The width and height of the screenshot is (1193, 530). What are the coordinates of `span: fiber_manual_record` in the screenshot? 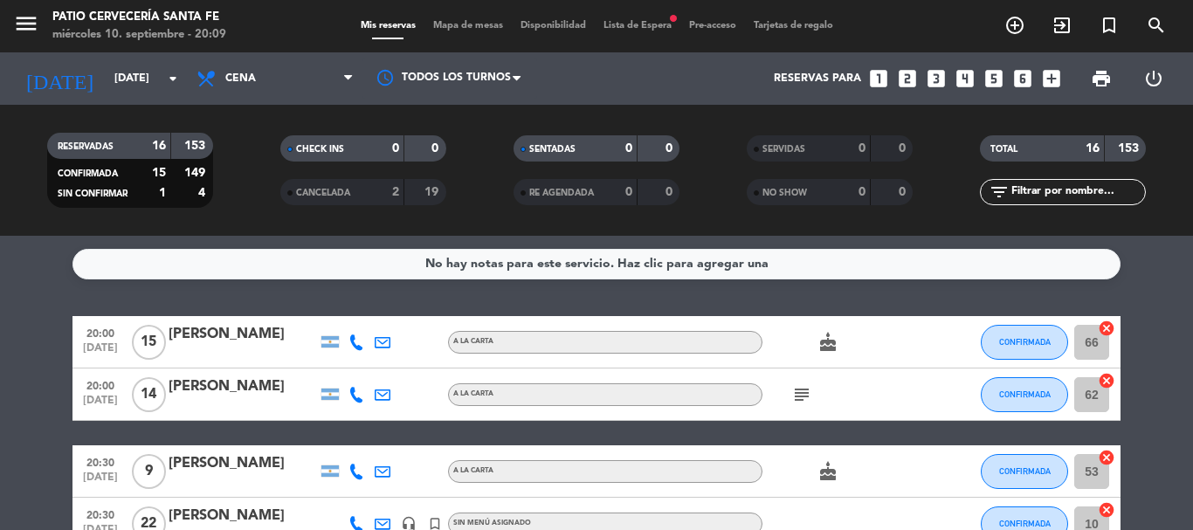 It's located at (673, 18).